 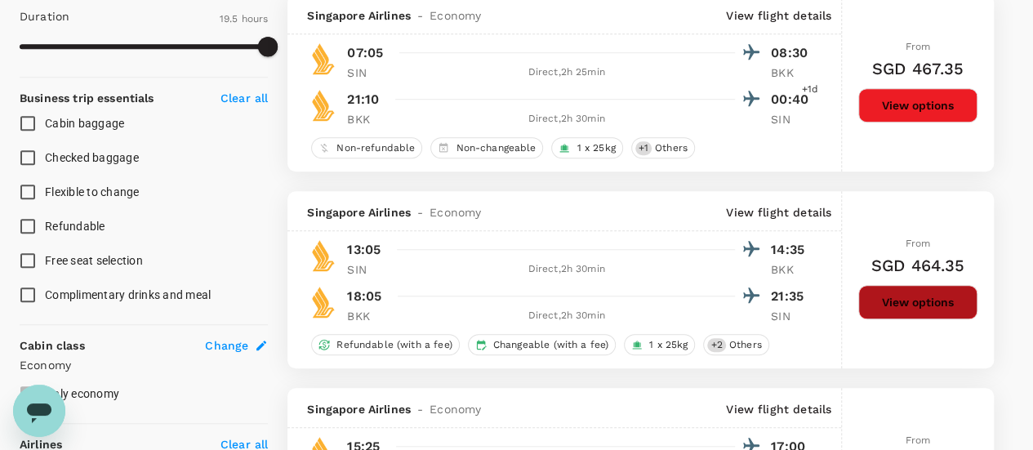 What do you see at coordinates (791, 53) in the screenshot?
I see `p: 08:30` at bounding box center [791, 53].